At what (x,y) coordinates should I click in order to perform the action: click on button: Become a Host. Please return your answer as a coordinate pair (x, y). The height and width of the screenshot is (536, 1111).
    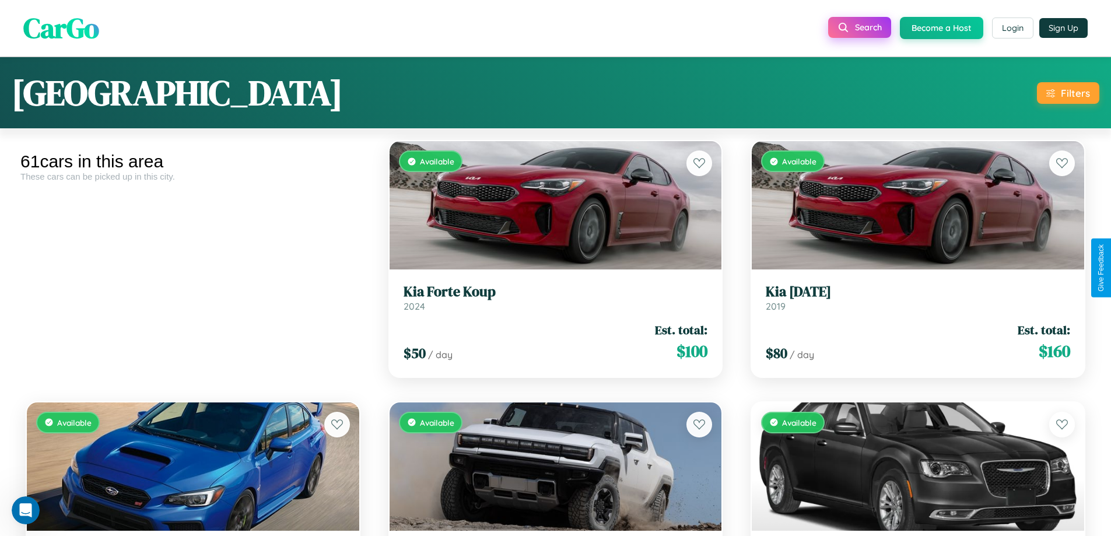
    Looking at the image, I should click on (941, 28).